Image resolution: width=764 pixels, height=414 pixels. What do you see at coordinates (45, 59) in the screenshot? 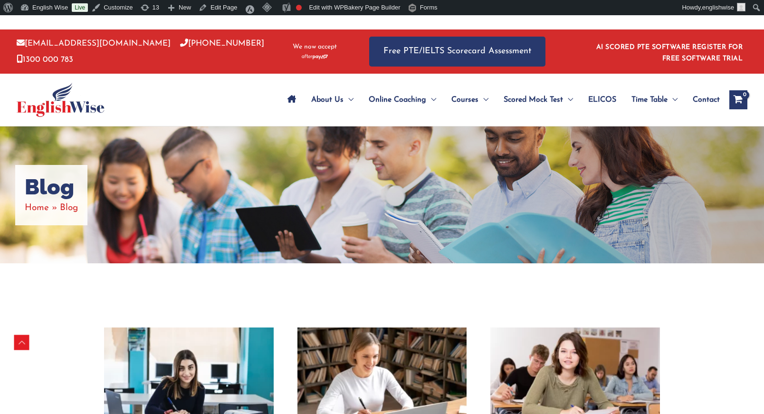
I see `a: 1300 000 783` at bounding box center [45, 59].